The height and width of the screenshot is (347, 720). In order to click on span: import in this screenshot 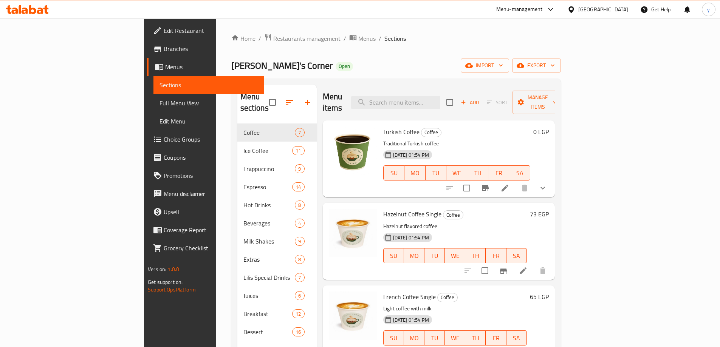, I will do `click(485, 65)`.